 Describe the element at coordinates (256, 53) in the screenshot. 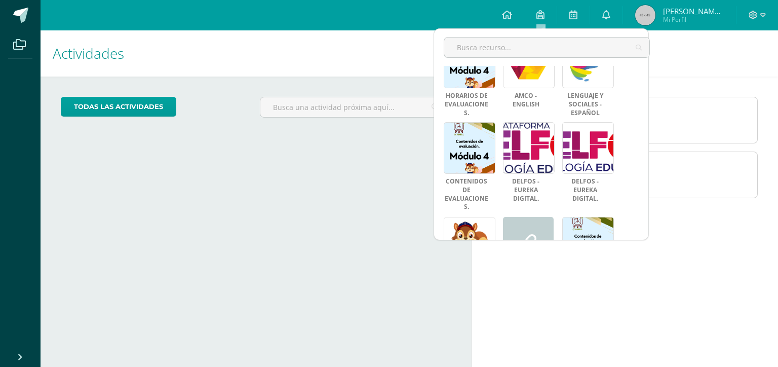

I see `h1: Actividades` at that location.